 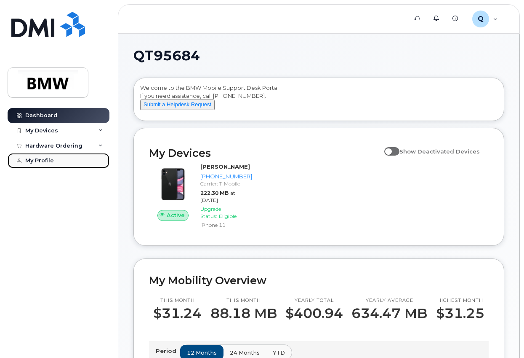 What do you see at coordinates (177, 313) in the screenshot?
I see `p: $31.24` at bounding box center [177, 313].